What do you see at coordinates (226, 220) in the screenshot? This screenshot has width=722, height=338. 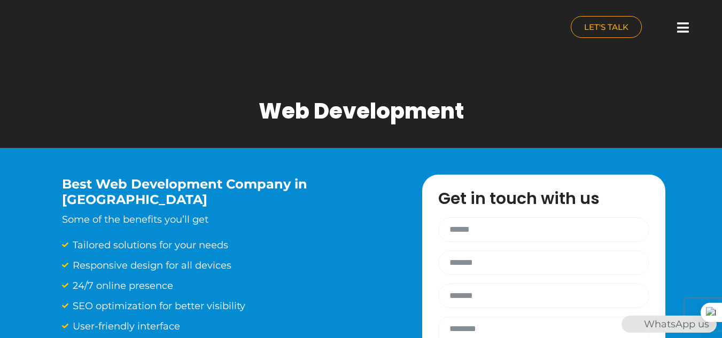 I see `p: Some of the benefits you’ll get` at bounding box center [226, 220].